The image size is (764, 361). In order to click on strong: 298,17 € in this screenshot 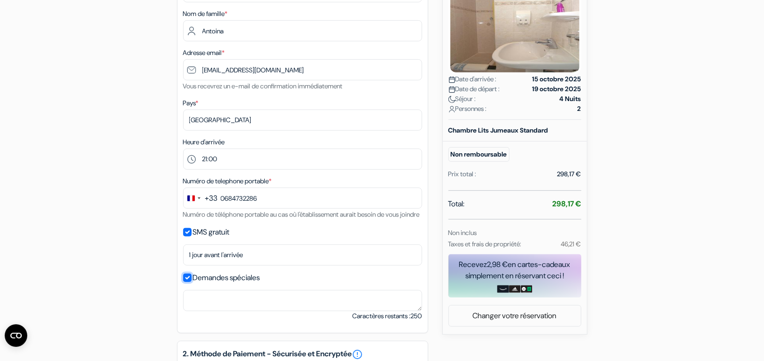, I will do `click(567, 203)`.